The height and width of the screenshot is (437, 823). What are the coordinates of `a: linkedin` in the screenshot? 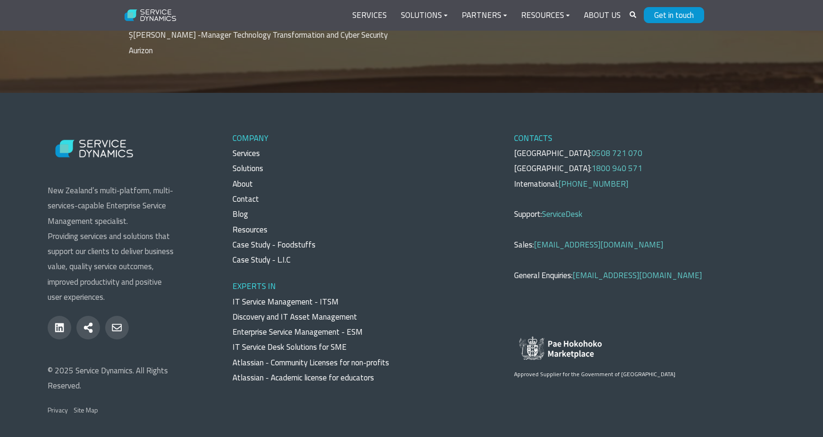 It's located at (59, 328).